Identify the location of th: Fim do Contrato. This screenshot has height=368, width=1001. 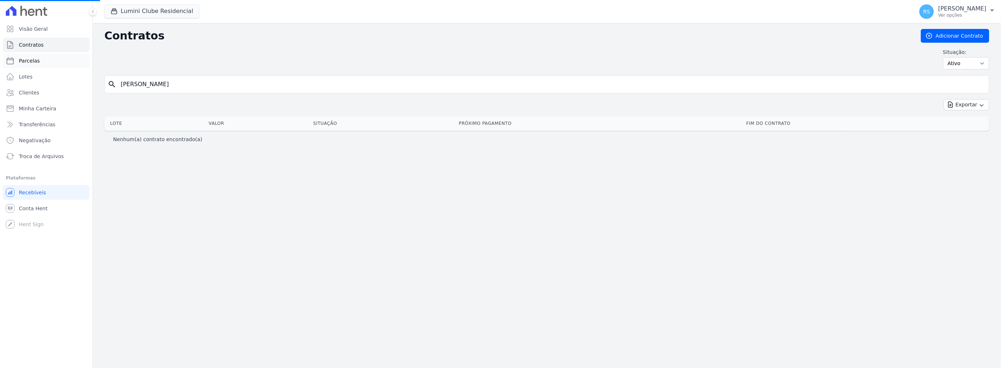
(866, 124).